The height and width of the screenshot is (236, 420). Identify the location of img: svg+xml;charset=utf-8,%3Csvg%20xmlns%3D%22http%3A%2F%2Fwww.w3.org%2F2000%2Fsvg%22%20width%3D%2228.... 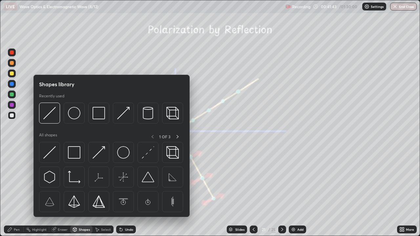
(148, 113).